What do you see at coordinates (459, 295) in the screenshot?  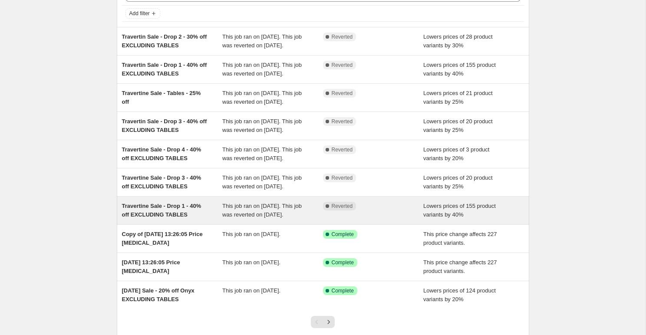 I see `span: Lowers prices of 124 product variants by 20%` at bounding box center [459, 295].